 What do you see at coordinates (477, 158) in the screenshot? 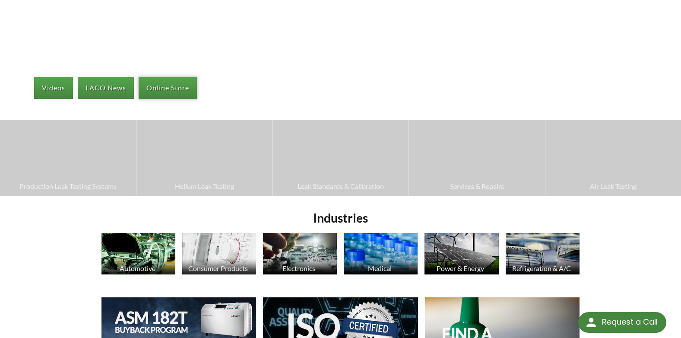
I see `a: Services & Repairs` at bounding box center [477, 158].